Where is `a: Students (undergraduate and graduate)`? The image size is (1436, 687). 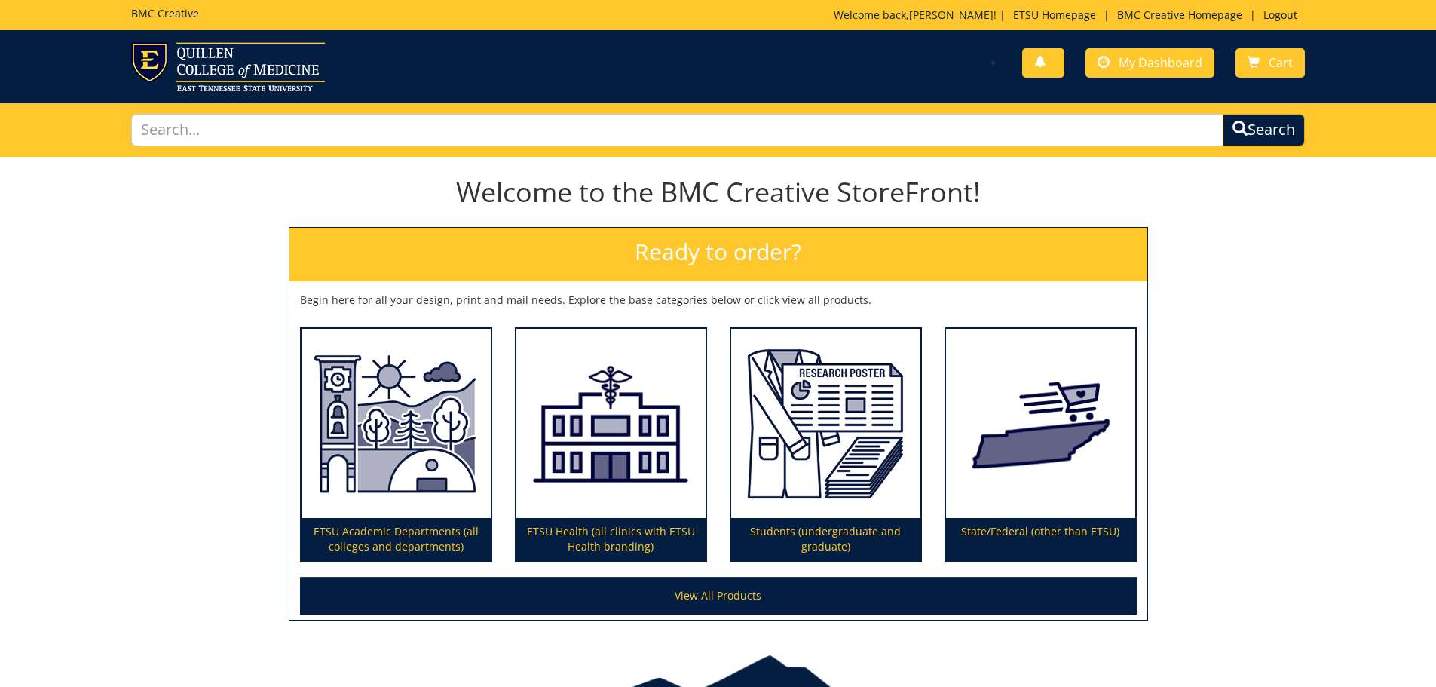
a: Students (undergraduate and graduate) is located at coordinates (825, 445).